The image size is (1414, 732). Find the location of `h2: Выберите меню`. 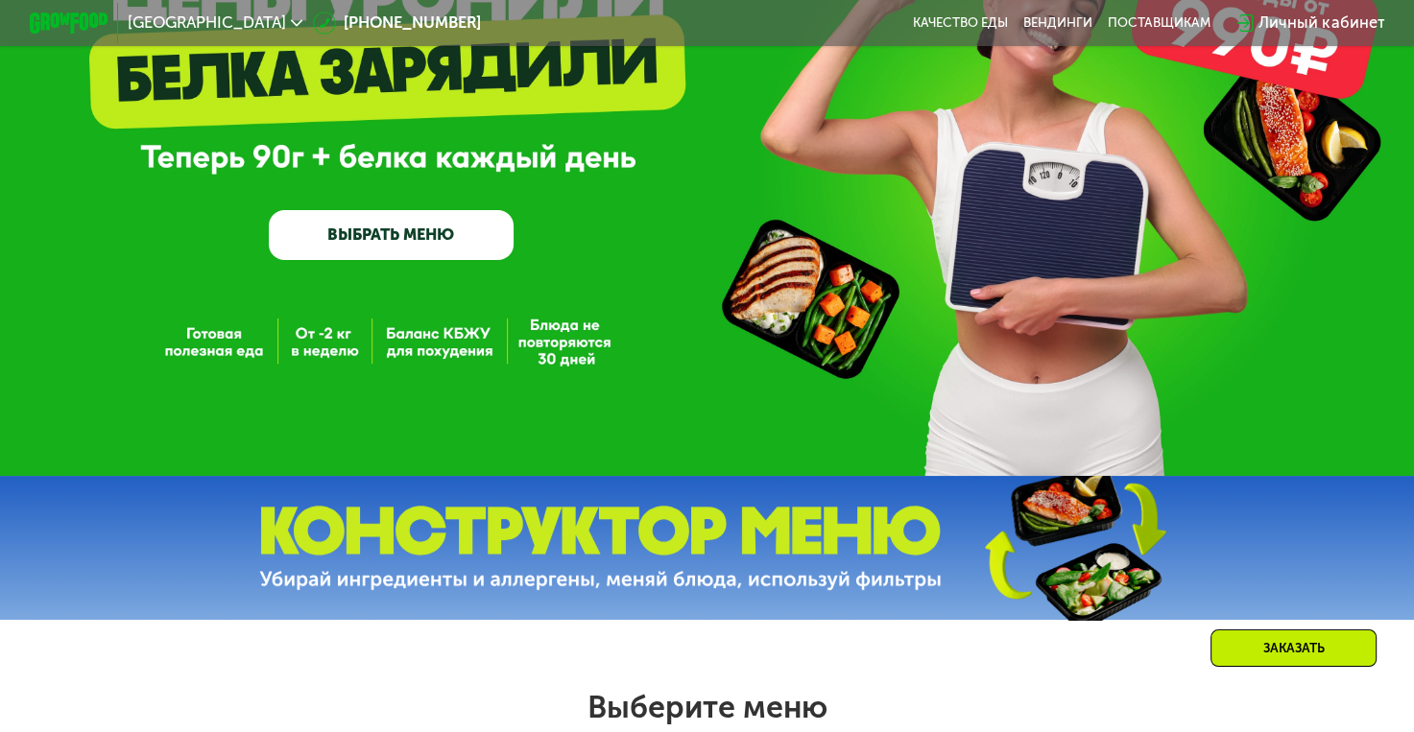

h2: Выберите меню is located at coordinates (706, 707).